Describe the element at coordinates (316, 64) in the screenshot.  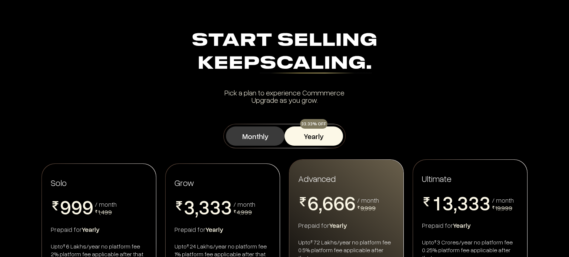
I see `div: Scaling.` at that location.